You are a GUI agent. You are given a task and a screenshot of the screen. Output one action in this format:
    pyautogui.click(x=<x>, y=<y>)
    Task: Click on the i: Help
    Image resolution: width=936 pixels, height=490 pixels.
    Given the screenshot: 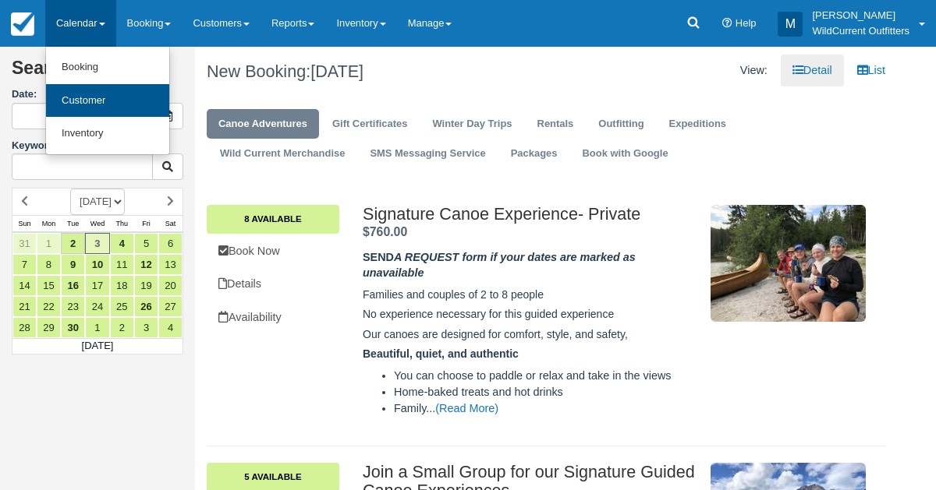 What is the action you would take?
    pyautogui.click(x=727, y=23)
    